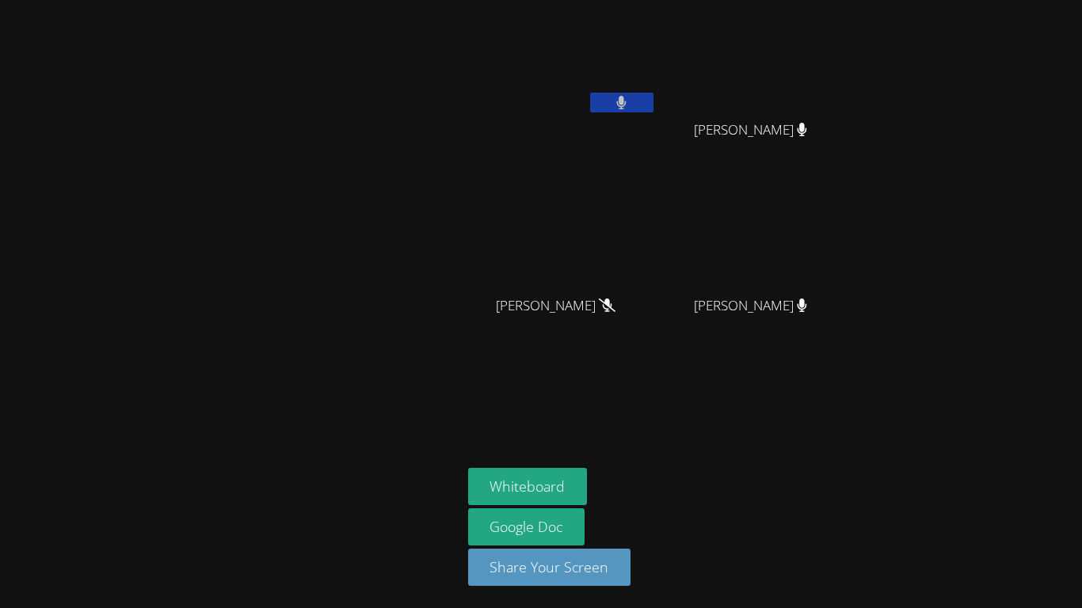 This screenshot has width=1082, height=608. I want to click on button: Whiteboard, so click(527, 486).